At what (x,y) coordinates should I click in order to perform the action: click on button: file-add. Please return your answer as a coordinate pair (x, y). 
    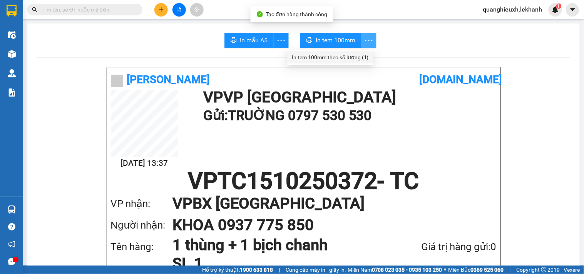
    Looking at the image, I should click on (179, 10).